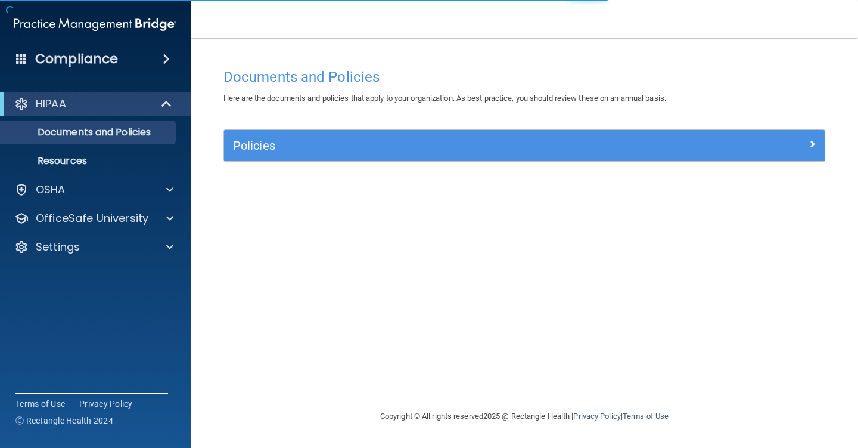 This screenshot has height=448, width=858. Describe the element at coordinates (525, 416) in the screenshot. I see `div: Copyright © All rights reserved 2025 @ Rectangle Health | |` at that location.